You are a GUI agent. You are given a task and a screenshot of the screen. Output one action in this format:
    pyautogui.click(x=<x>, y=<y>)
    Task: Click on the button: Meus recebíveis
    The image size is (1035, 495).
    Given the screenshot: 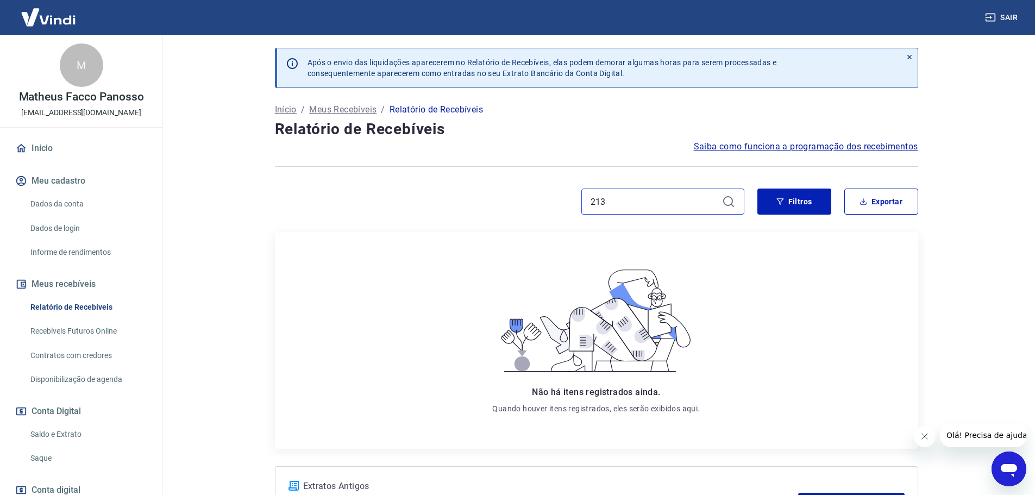 What is the action you would take?
    pyautogui.click(x=81, y=284)
    